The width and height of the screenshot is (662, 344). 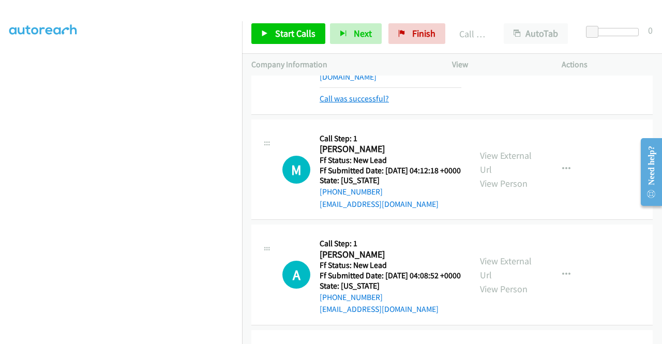 I want to click on a: Finish, so click(x=417, y=34).